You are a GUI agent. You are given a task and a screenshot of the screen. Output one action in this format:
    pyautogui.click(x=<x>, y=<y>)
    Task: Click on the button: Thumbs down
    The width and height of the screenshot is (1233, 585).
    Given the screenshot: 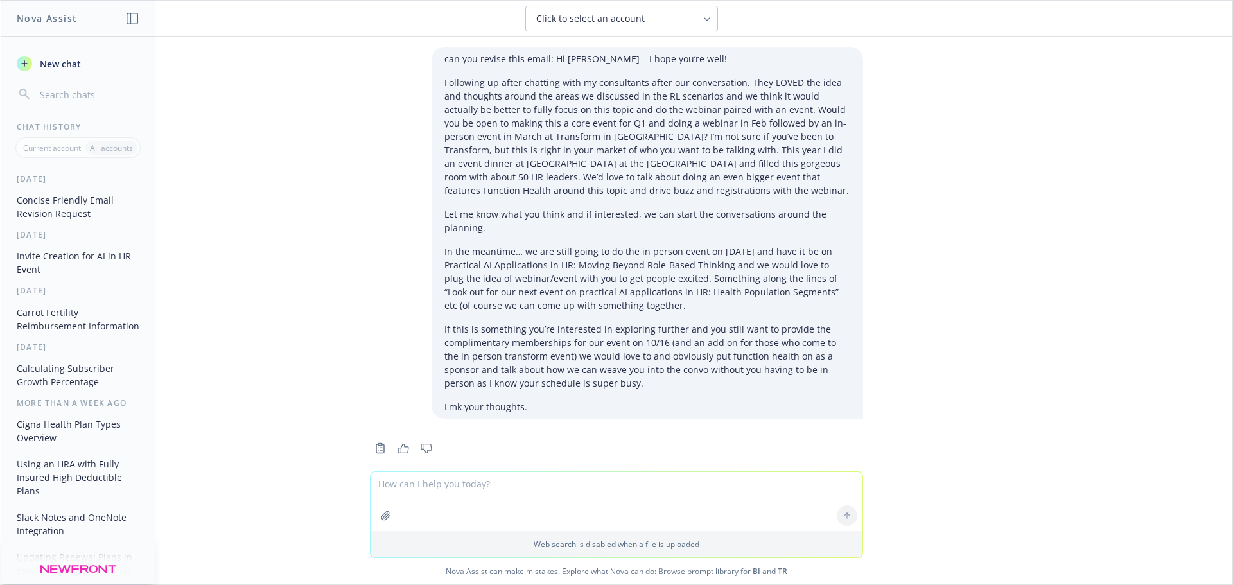 What is the action you would take?
    pyautogui.click(x=427, y=448)
    